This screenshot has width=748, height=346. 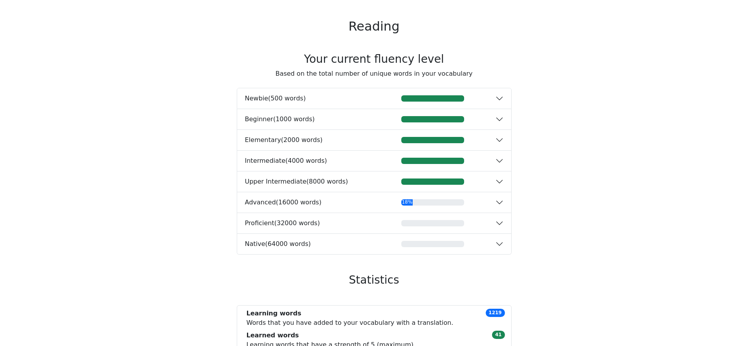 I want to click on button: Newbie(500 words), so click(x=374, y=99).